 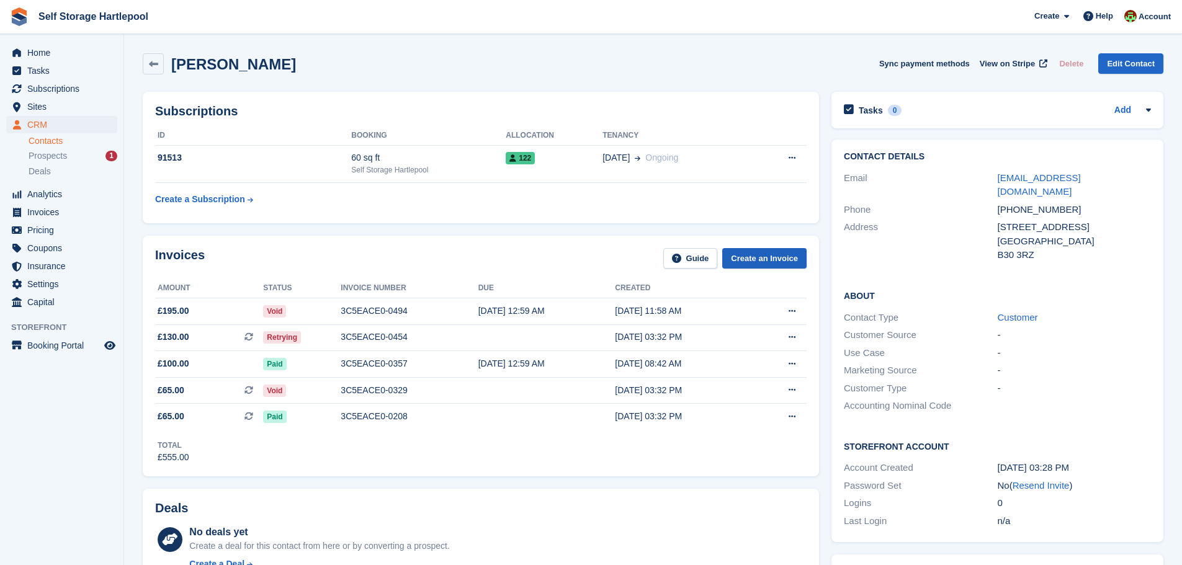 What do you see at coordinates (1122, 110) in the screenshot?
I see `a: Add` at bounding box center [1122, 110].